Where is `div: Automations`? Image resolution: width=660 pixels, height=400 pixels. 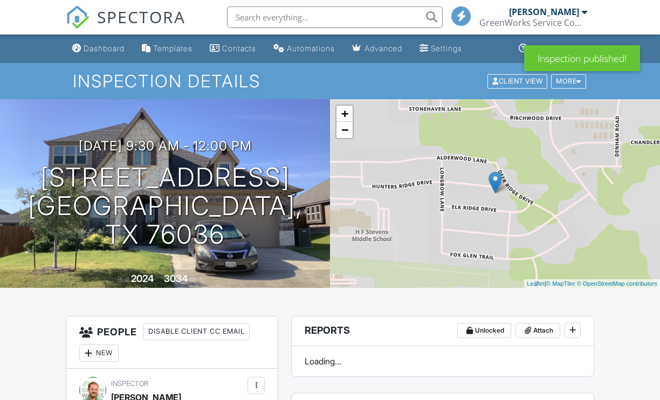 div: Automations is located at coordinates (310, 48).